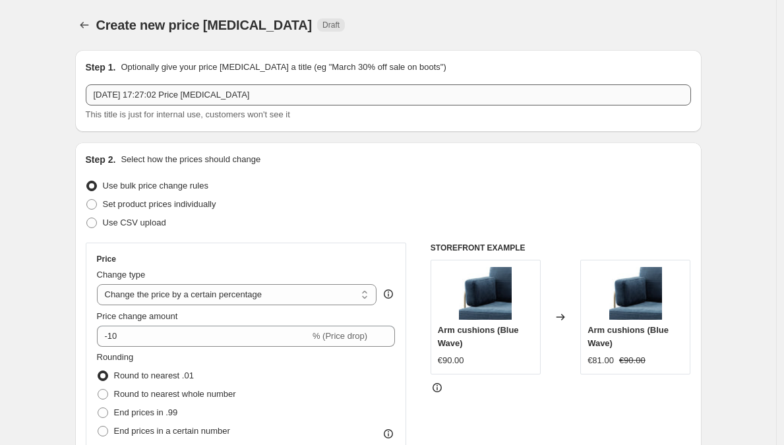 This screenshot has height=445, width=784. I want to click on span: Draft, so click(331, 25).